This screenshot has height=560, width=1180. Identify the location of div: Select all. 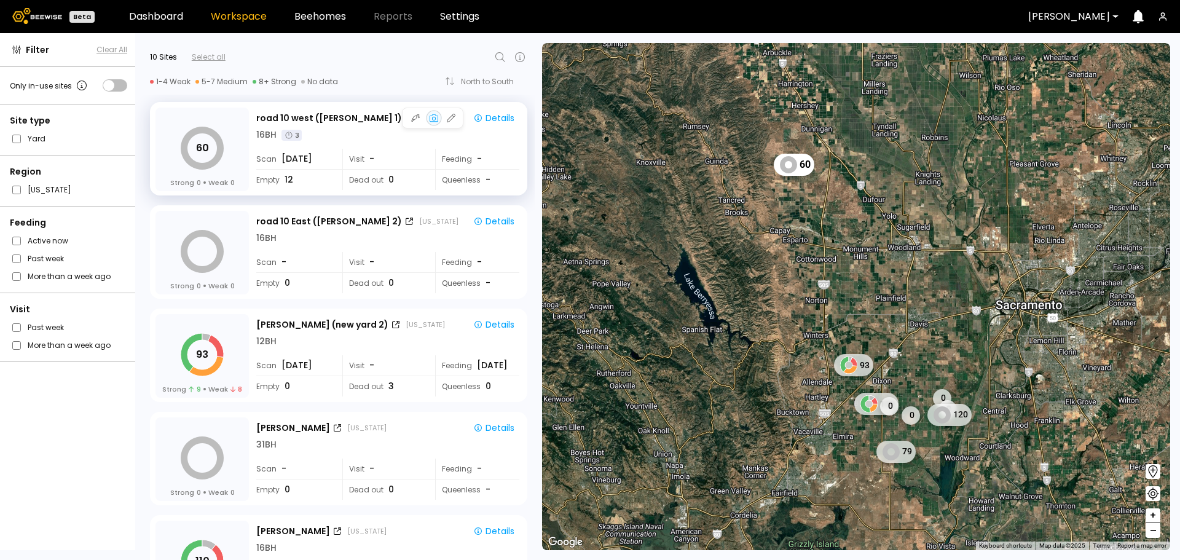
(208, 57).